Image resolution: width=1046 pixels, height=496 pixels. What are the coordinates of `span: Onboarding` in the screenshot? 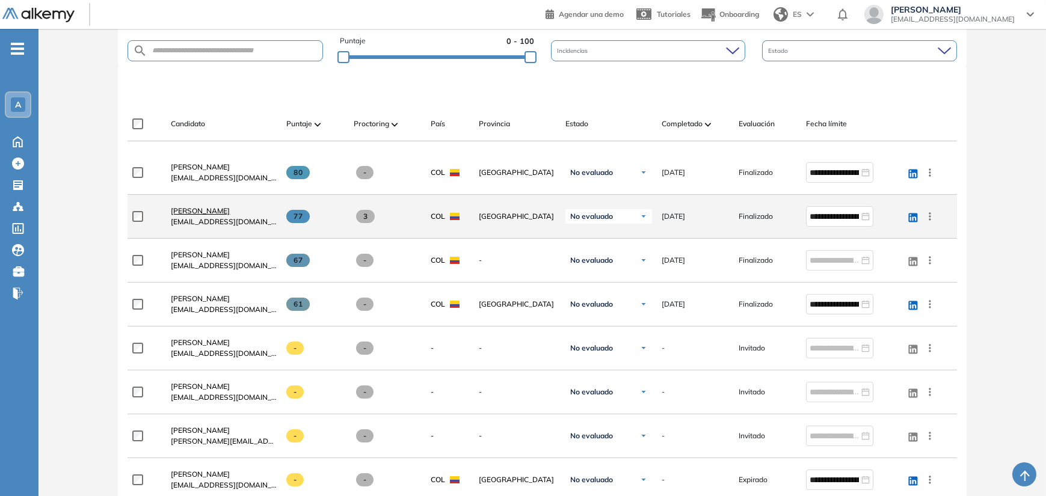 It's located at (739, 14).